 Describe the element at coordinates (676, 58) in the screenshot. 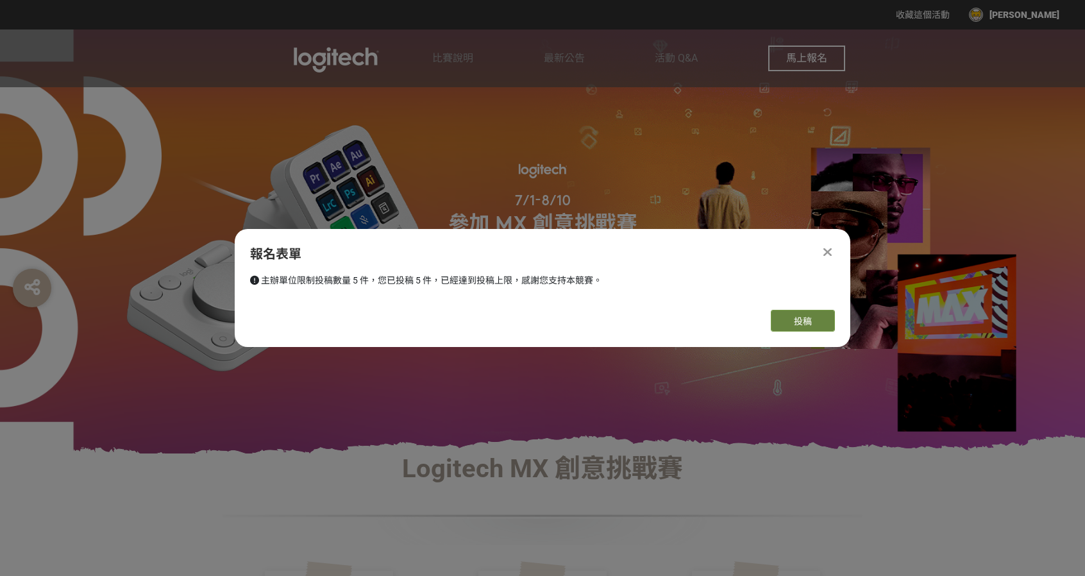

I see `a: 活動 Q&A` at that location.